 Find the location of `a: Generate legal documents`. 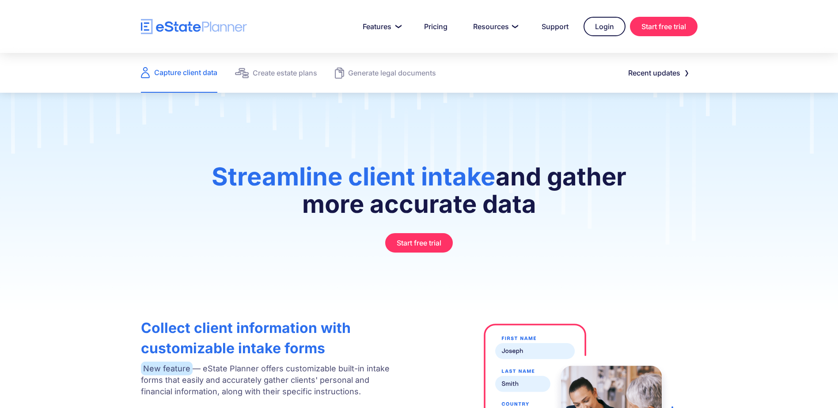

a: Generate legal documents is located at coordinates (385, 73).